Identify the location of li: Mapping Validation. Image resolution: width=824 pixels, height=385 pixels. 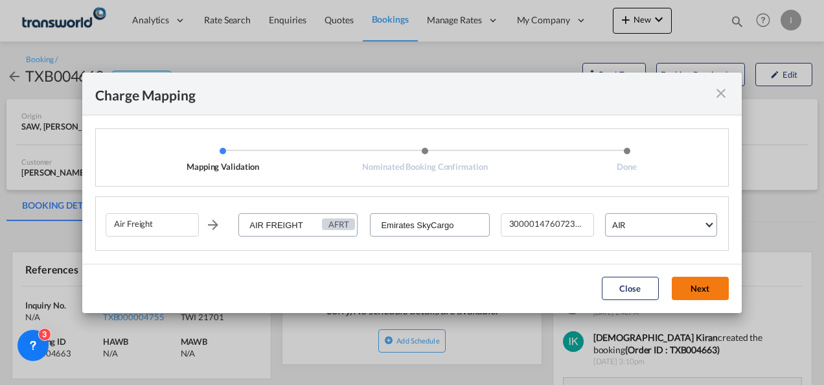
(223, 159).